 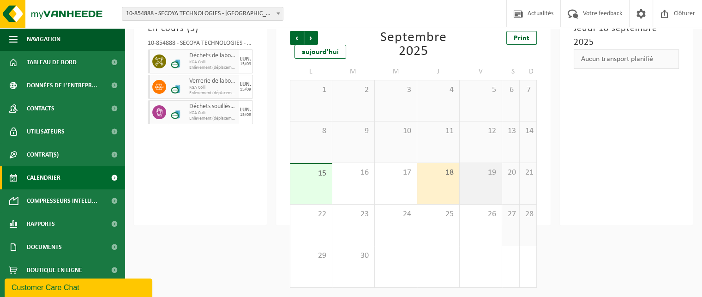 What do you see at coordinates (528, 131) in the screenshot?
I see `span: 14` at bounding box center [528, 131].